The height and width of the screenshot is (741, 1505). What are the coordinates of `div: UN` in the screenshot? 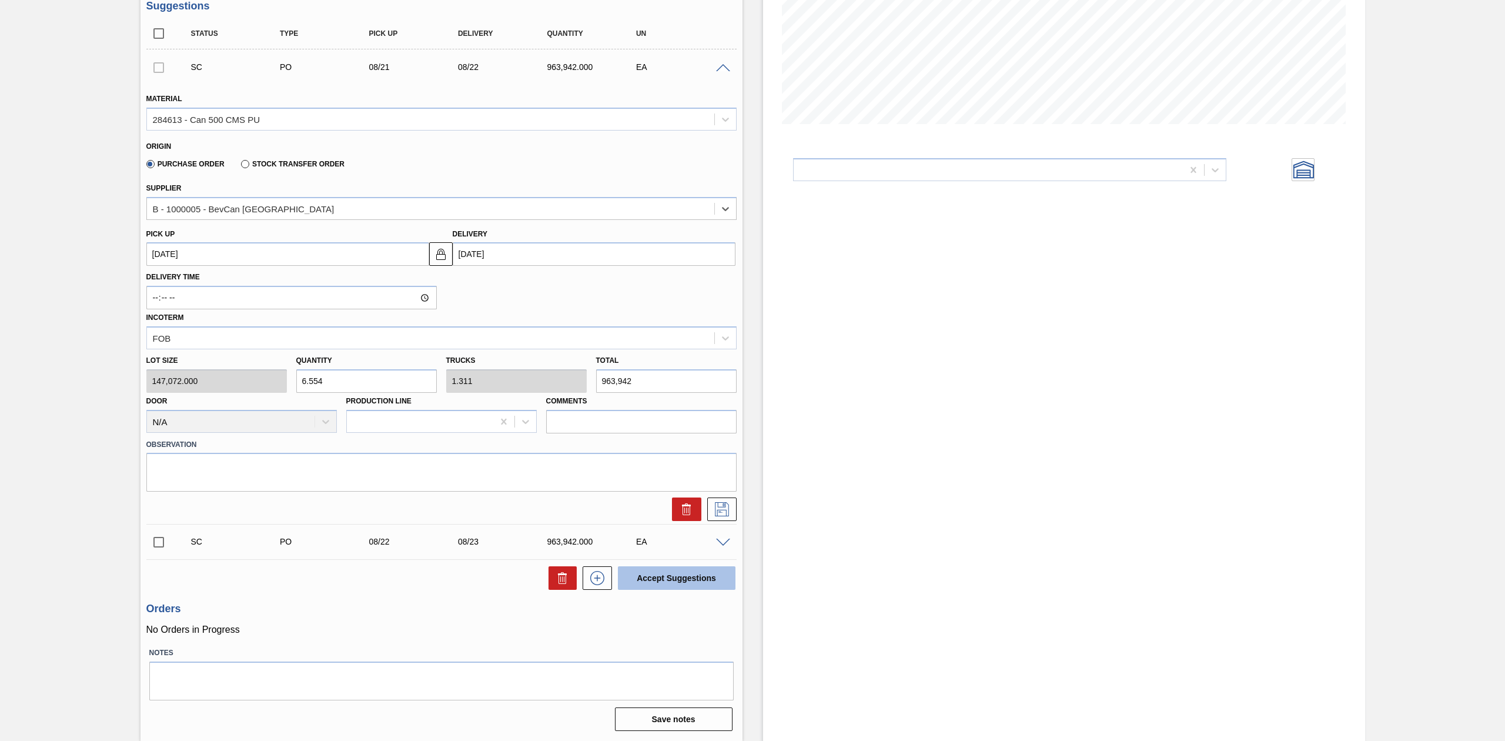 It's located at (684, 34).